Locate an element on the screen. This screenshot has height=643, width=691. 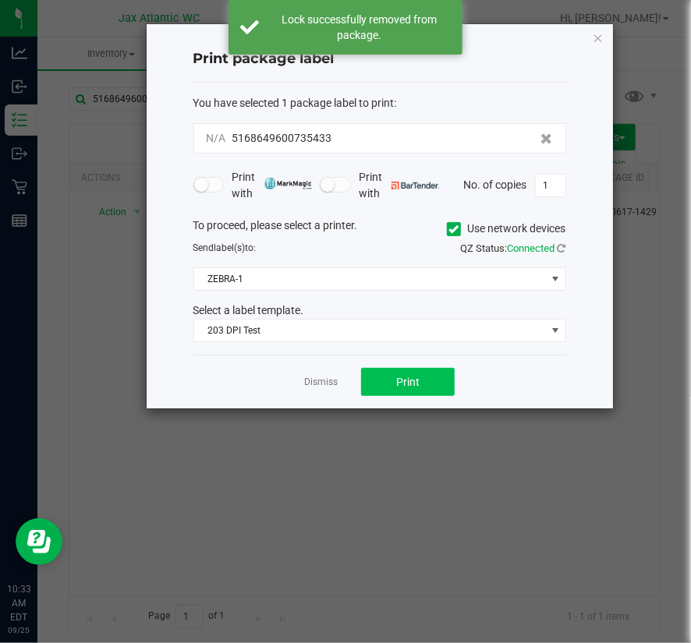
span: 5168649600735433 is located at coordinates (282, 138).